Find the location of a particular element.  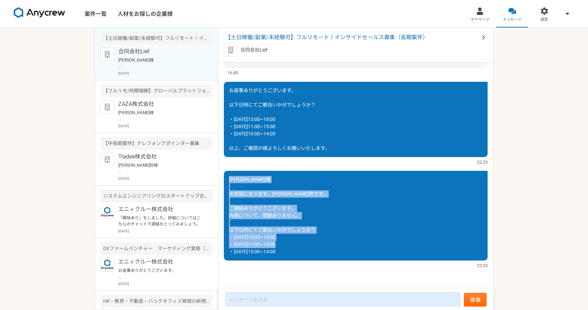

span: マイページ is located at coordinates (480, 20).